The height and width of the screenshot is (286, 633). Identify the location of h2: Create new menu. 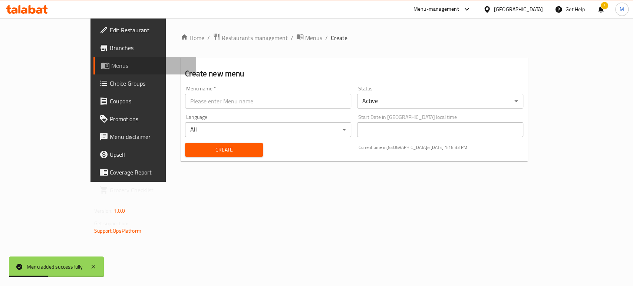
(354, 74).